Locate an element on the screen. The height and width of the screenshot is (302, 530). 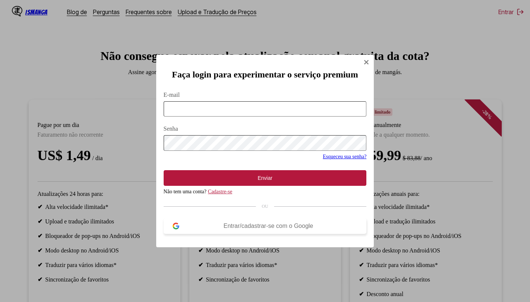
img: logotipo do Google is located at coordinates (176, 226).